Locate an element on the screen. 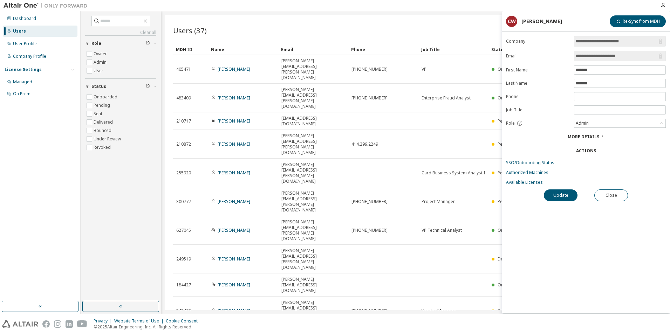  div: Company Profile is located at coordinates (29, 56).